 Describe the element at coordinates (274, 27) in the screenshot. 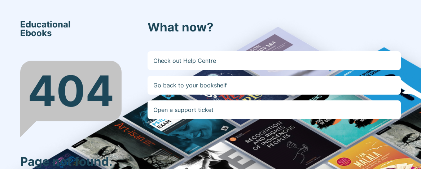

I see `h3: What now?` at that location.